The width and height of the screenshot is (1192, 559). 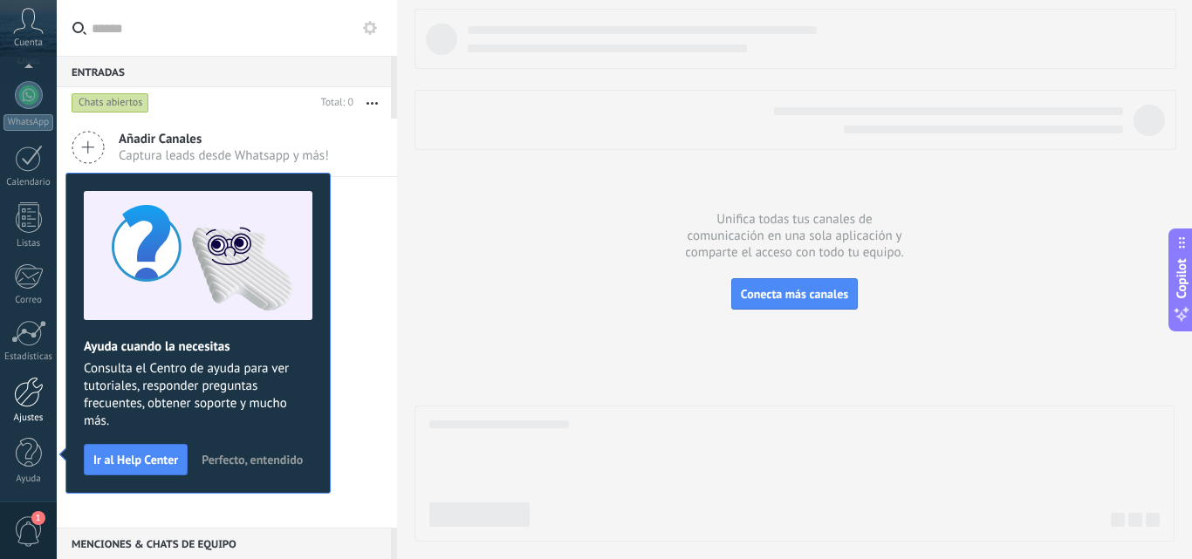 I want to click on button: Ir al Help Center, so click(x=135, y=460).